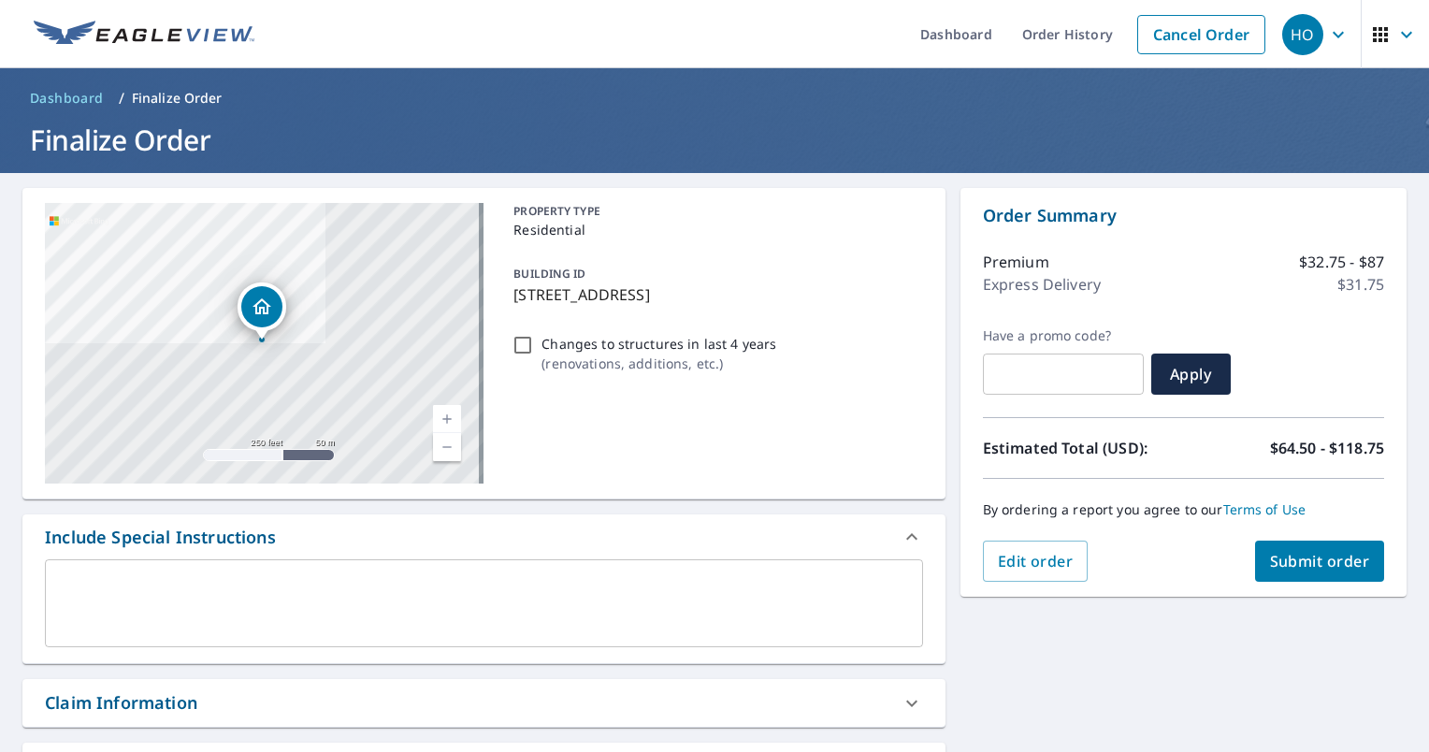  I want to click on p: ( renovations, additions, etc. ), so click(658, 363).